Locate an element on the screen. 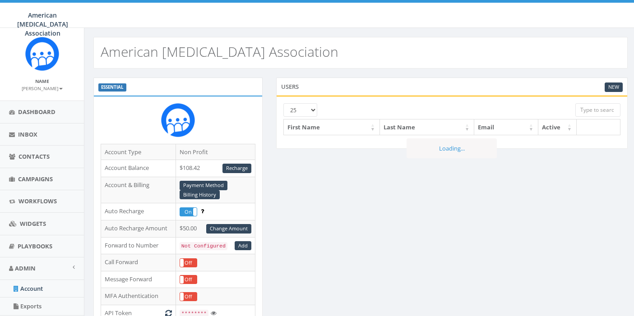 Image resolution: width=634 pixels, height=316 pixels. a: Recharge is located at coordinates (237, 168).